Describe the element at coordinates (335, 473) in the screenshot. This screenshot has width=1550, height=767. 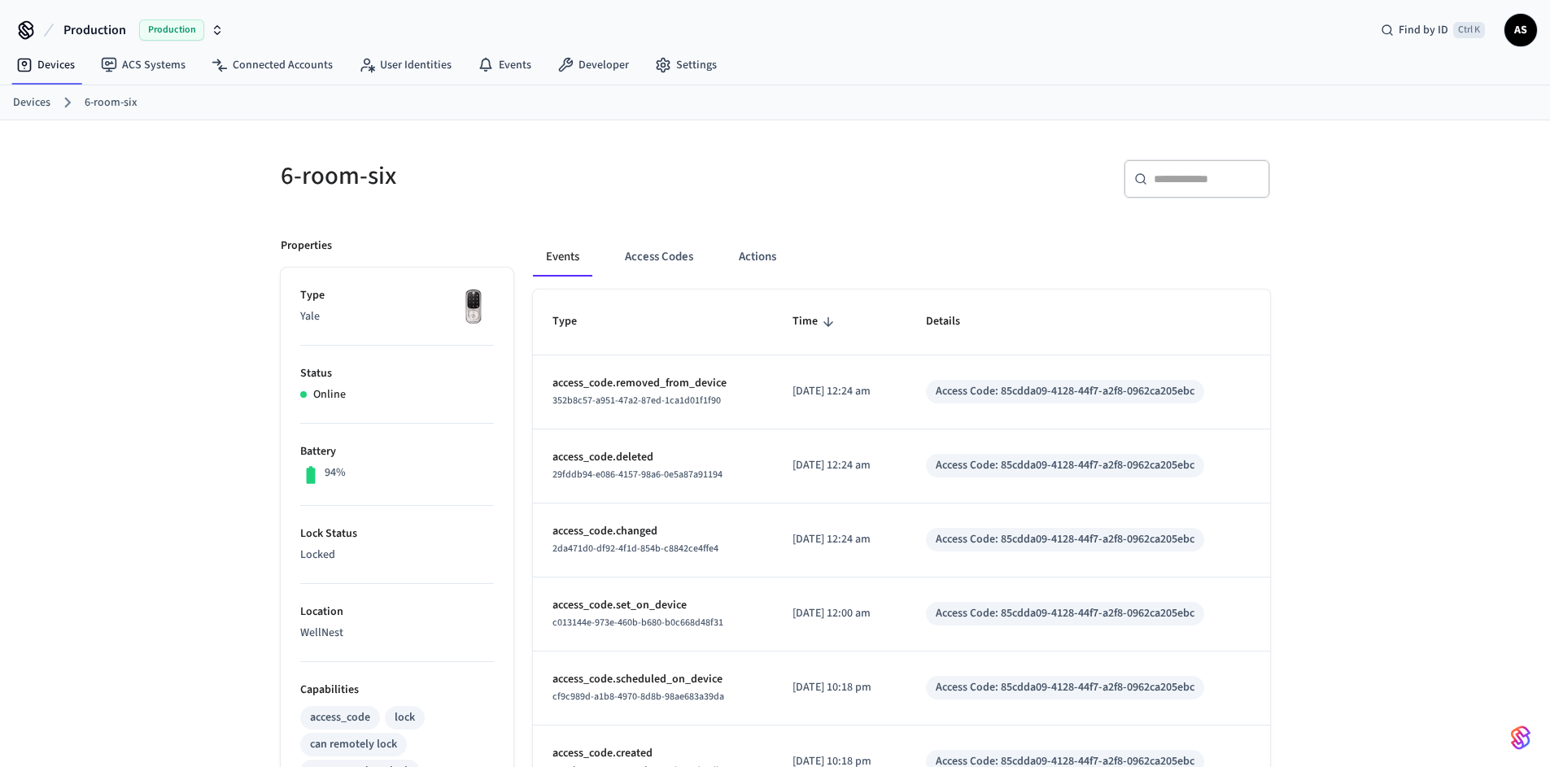
I see `p: 94%` at that location.